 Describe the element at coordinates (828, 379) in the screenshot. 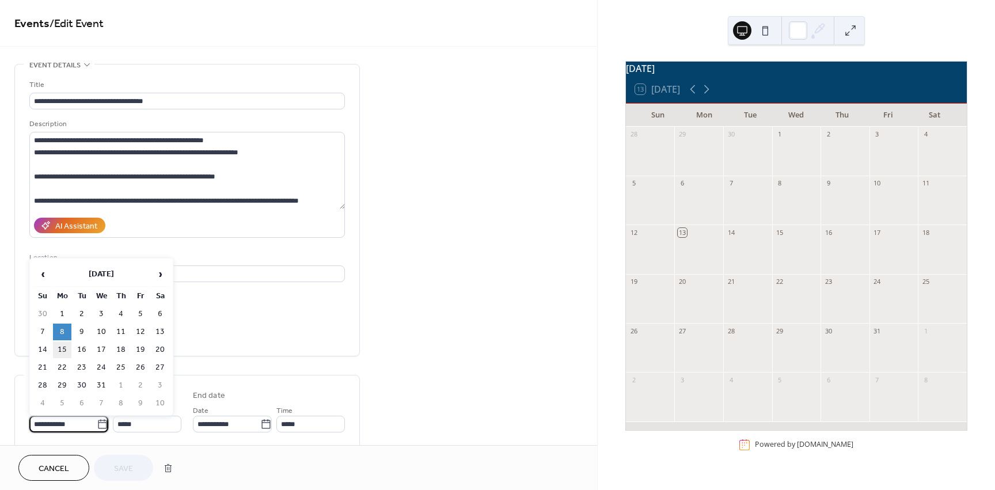

I see `div: 6` at that location.